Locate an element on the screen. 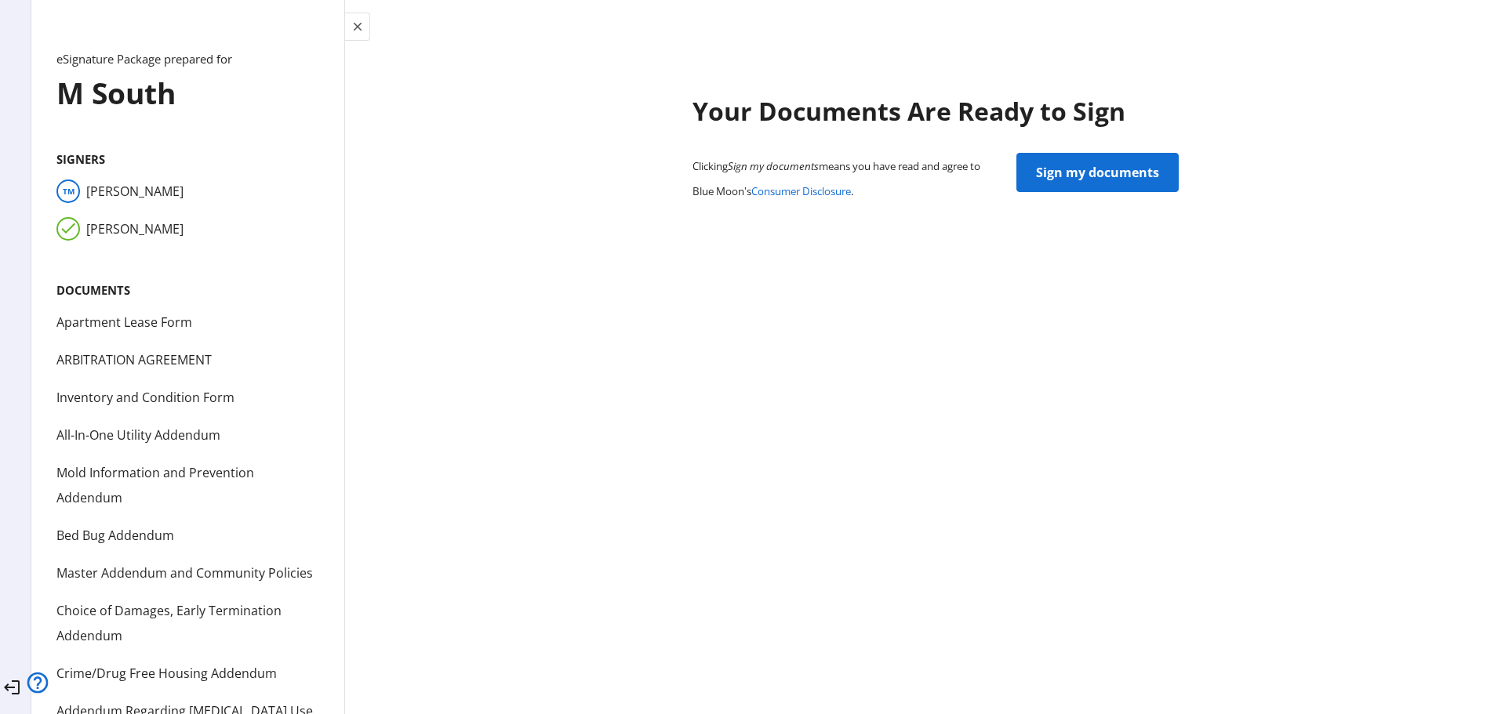  div: Master Addendum and Community Policies is located at coordinates (184, 573).